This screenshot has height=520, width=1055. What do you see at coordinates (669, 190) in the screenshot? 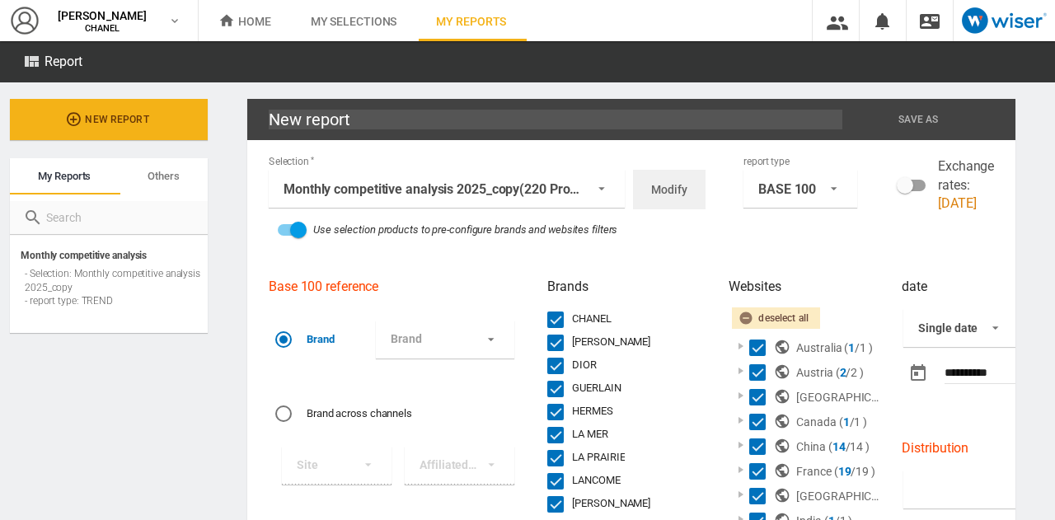
I see `span: Modify` at bounding box center [669, 190].